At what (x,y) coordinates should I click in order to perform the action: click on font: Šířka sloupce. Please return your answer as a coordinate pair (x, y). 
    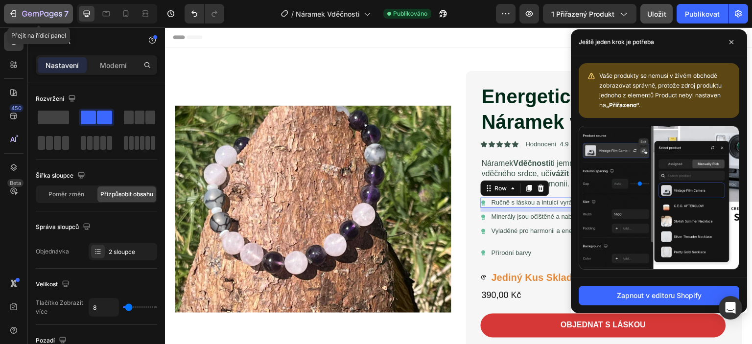
    Looking at the image, I should click on (54, 175).